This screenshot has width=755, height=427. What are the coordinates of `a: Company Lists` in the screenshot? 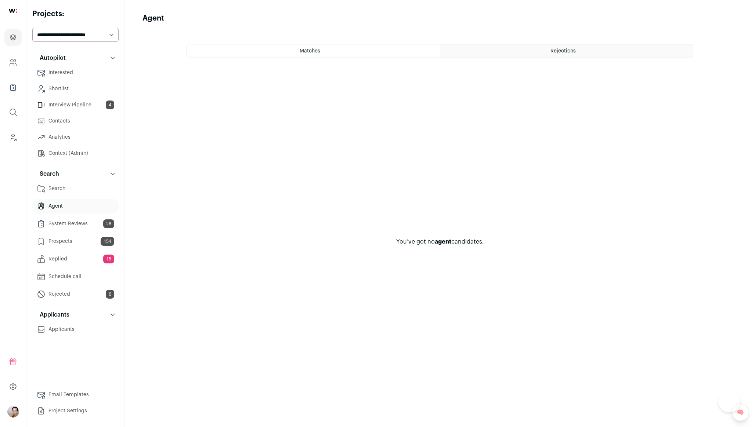 It's located at (13, 87).